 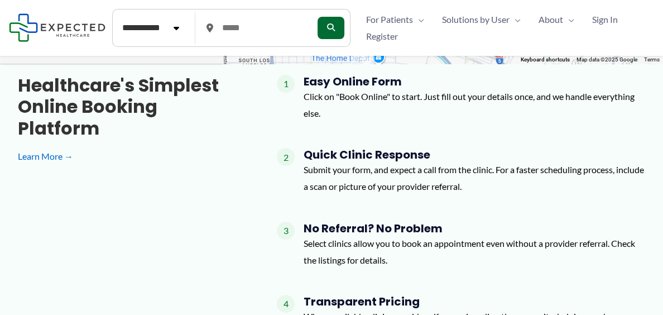 I want to click on span: 3, so click(x=286, y=231).